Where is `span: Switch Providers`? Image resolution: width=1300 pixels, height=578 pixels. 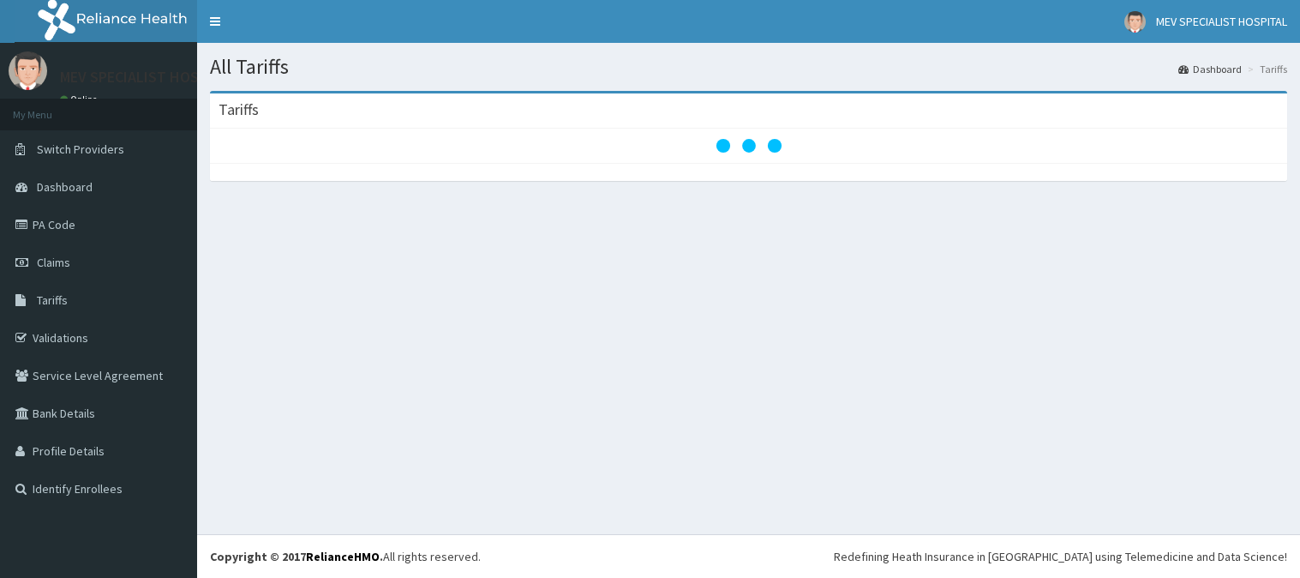 span: Switch Providers is located at coordinates (81, 149).